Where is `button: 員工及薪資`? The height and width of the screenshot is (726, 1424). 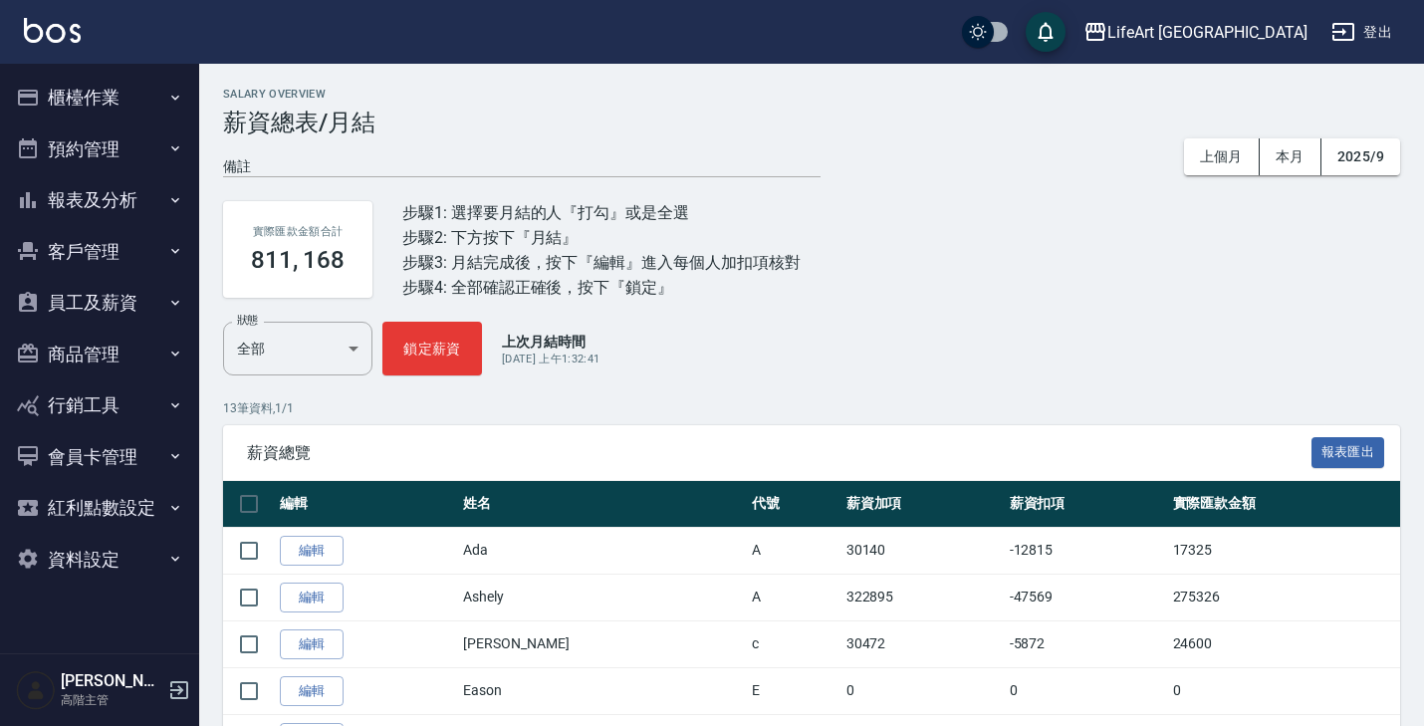
button: 員工及薪資 is located at coordinates (100, 303).